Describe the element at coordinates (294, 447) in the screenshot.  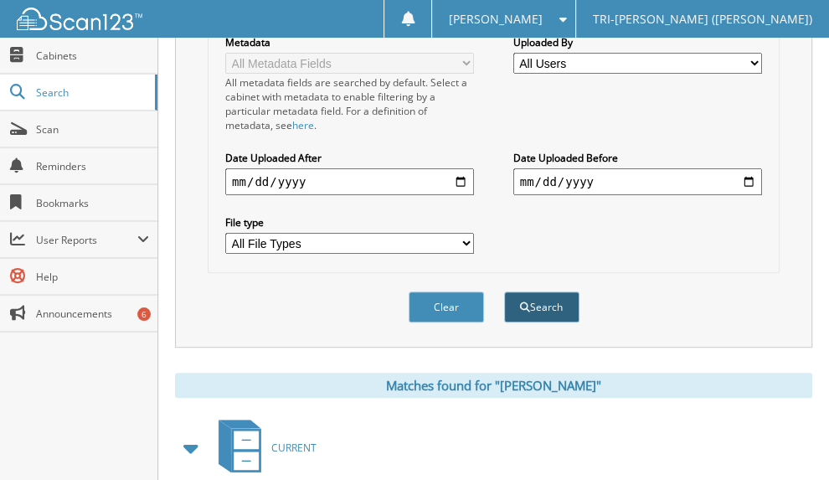
I see `span: CURRENT` at that location.